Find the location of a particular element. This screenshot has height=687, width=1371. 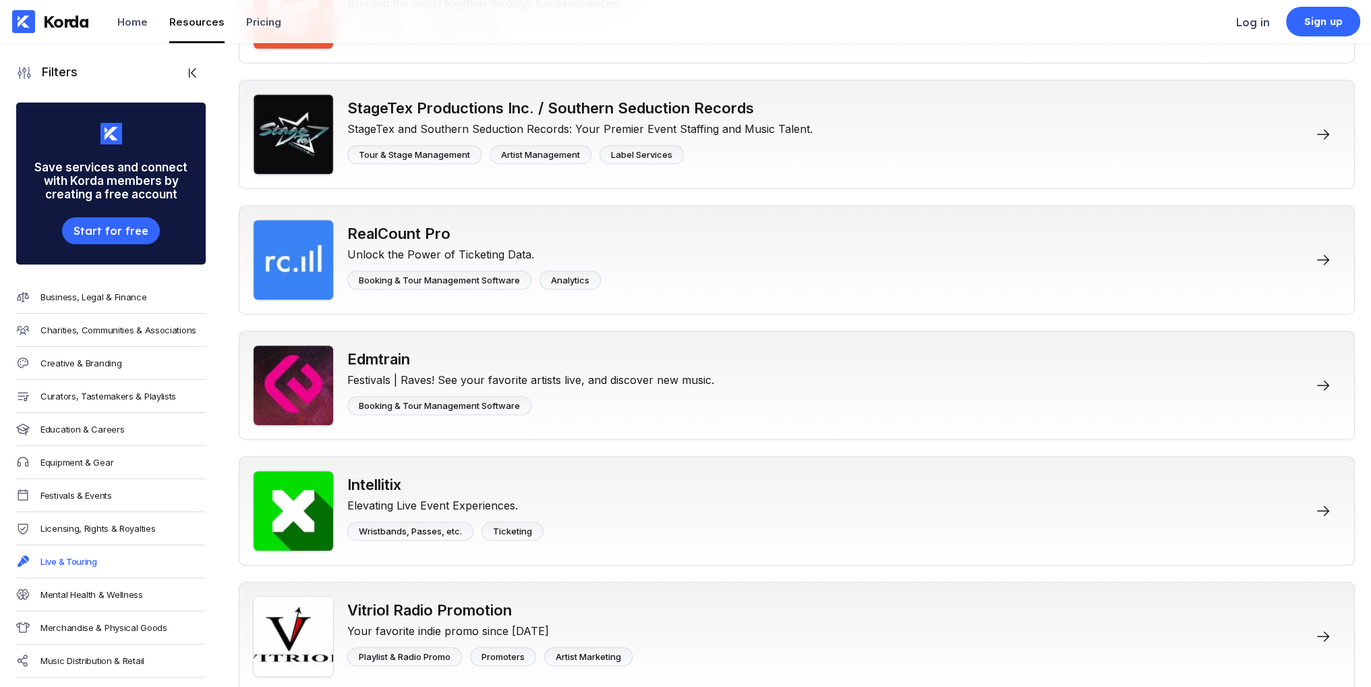

a: Mental Health & Wellness is located at coordinates (111, 594).